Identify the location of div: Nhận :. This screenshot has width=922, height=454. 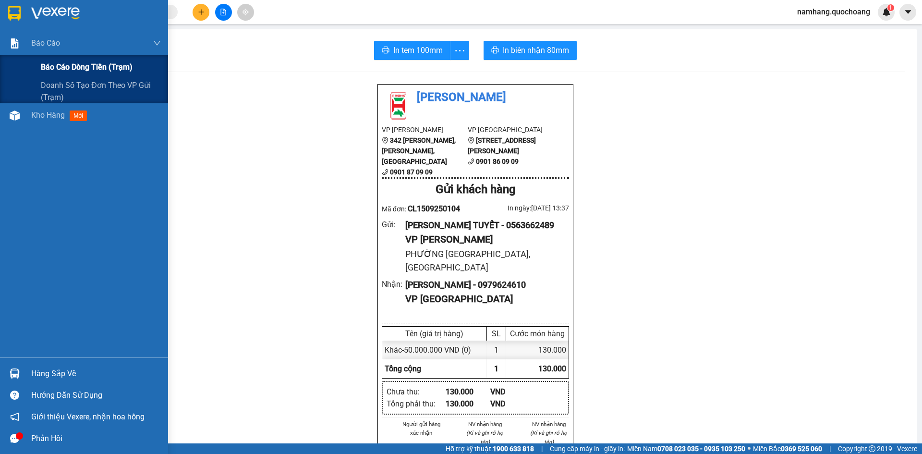
(394, 284).